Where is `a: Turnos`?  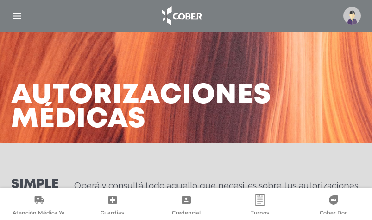 a: Turnos is located at coordinates (260, 206).